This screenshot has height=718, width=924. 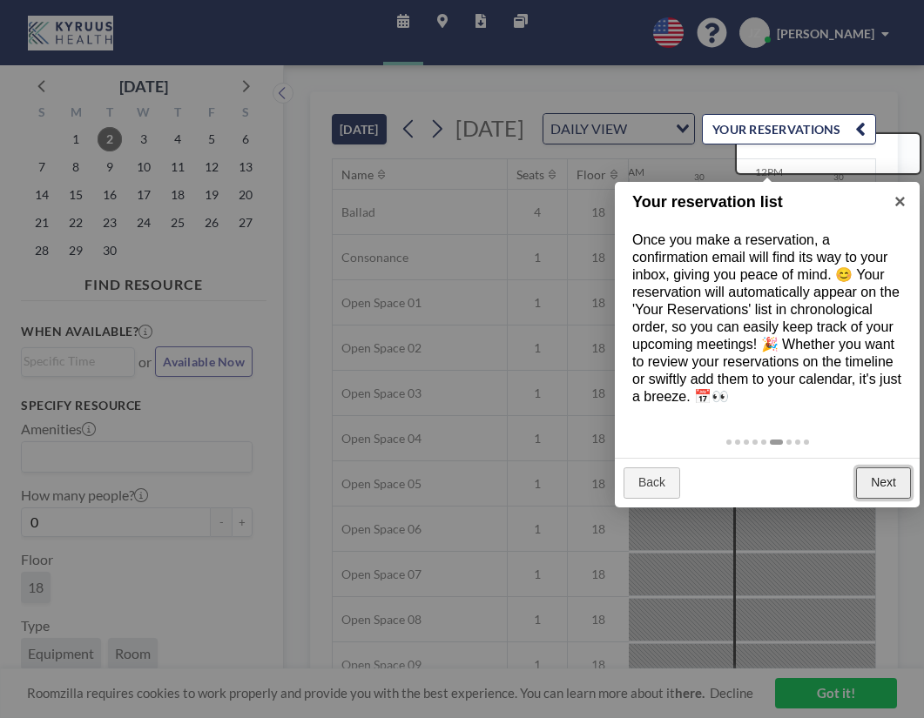 What do you see at coordinates (651, 483) in the screenshot?
I see `a: Back` at bounding box center [651, 483].